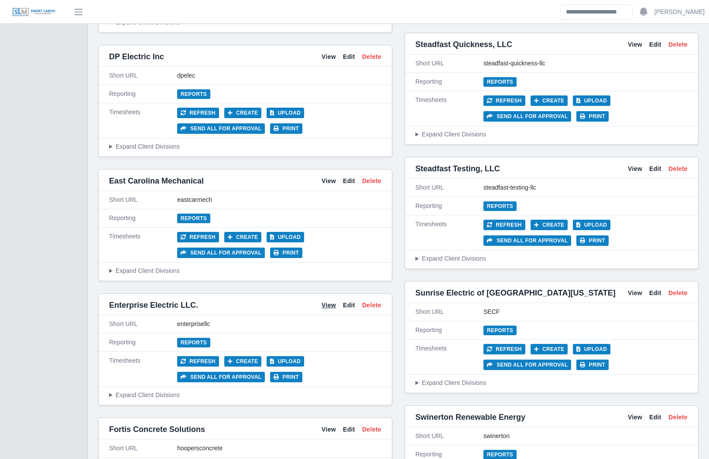 Image resolution: width=709 pixels, height=459 pixels. What do you see at coordinates (156, 181) in the screenshot?
I see `span: East Carolina Mechanical` at bounding box center [156, 181].